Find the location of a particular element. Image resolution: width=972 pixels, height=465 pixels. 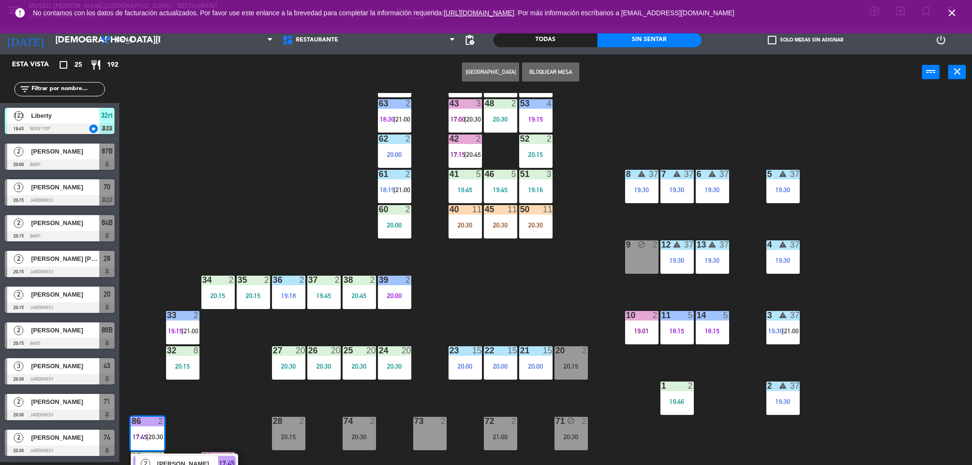

div: 38 is located at coordinates (344, 280).